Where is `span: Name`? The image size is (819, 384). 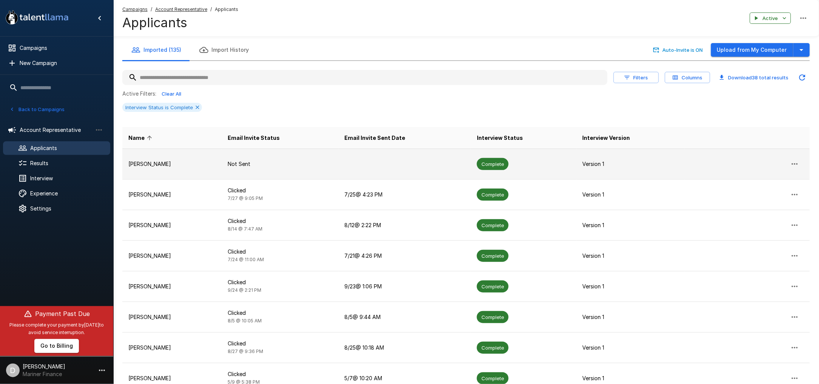 span: Name is located at coordinates (141, 138).